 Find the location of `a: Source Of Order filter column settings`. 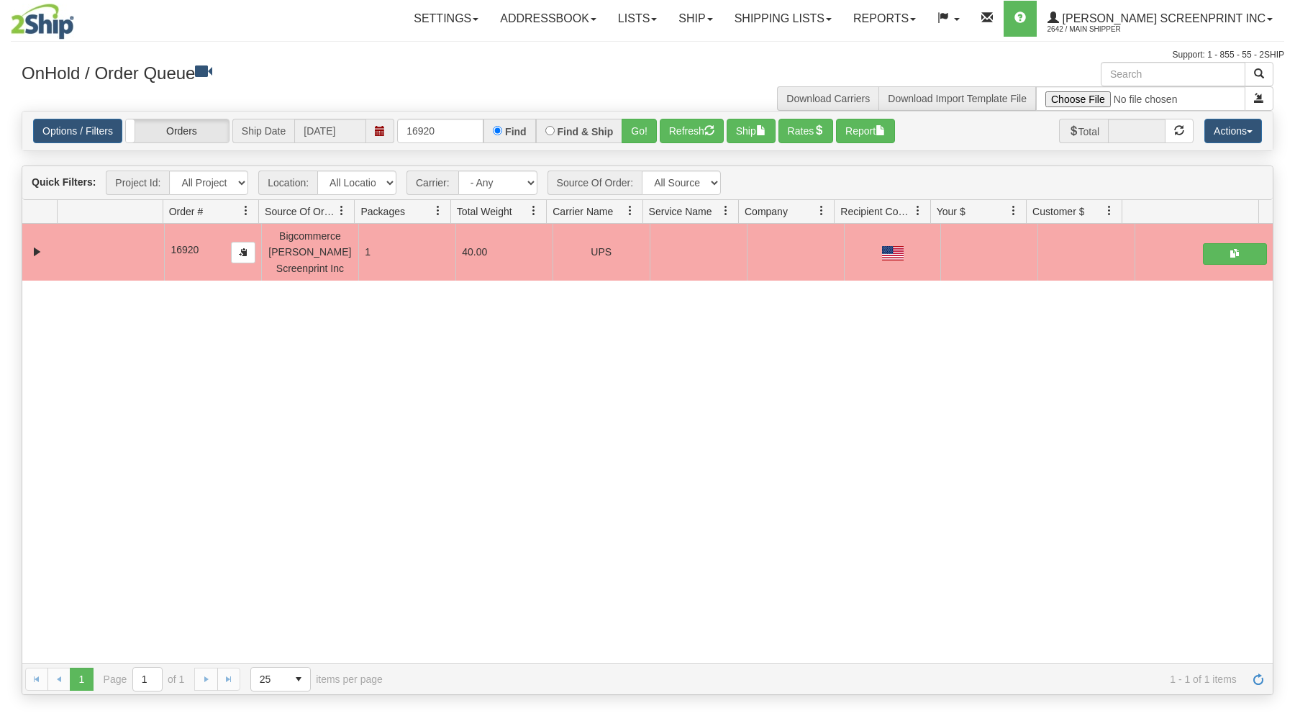

a: Source Of Order filter column settings is located at coordinates (342, 211).